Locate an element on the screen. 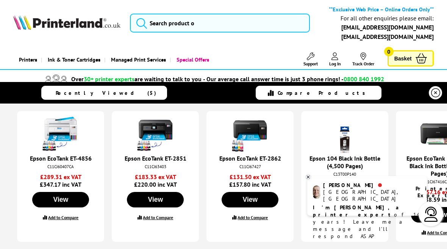 This screenshot has width=447, height=249. a: Basket 0 is located at coordinates (410, 58).